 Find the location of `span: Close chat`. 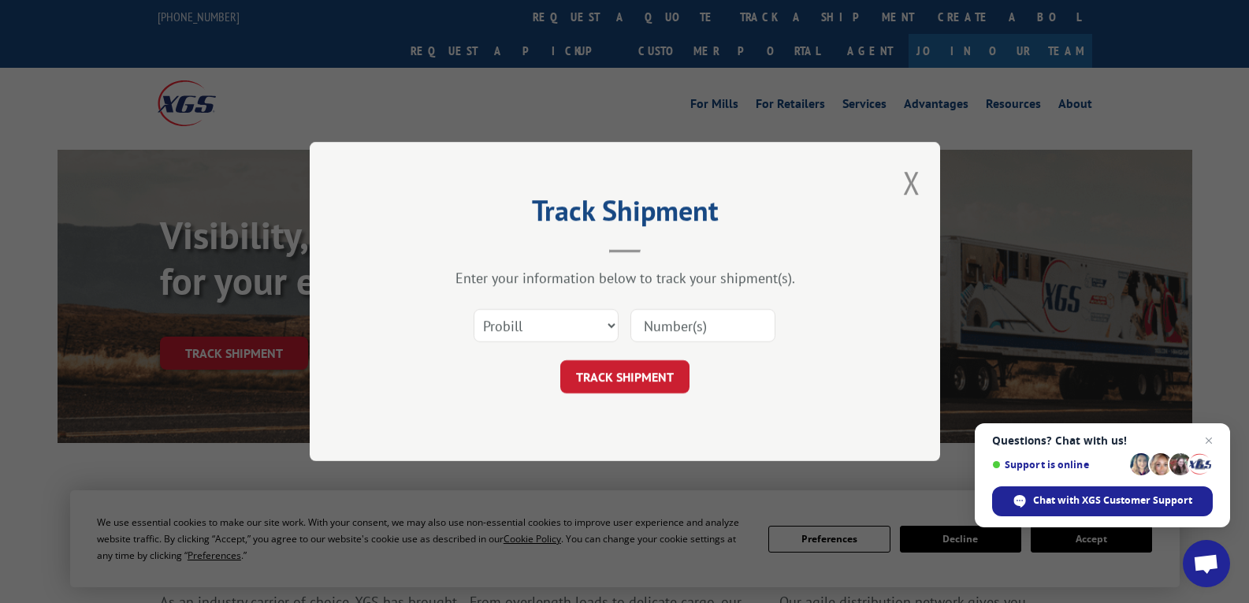

span: Close chat is located at coordinates (1209, 441).